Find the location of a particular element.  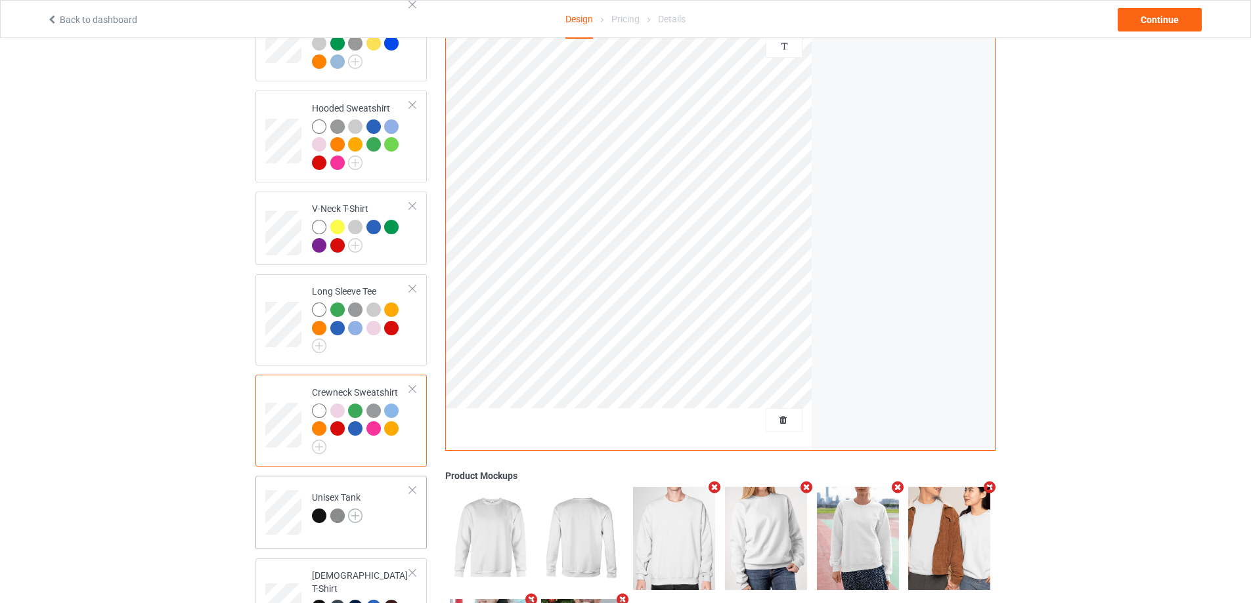

div: Premium Fit Mens Tee is located at coordinates (360, 34).